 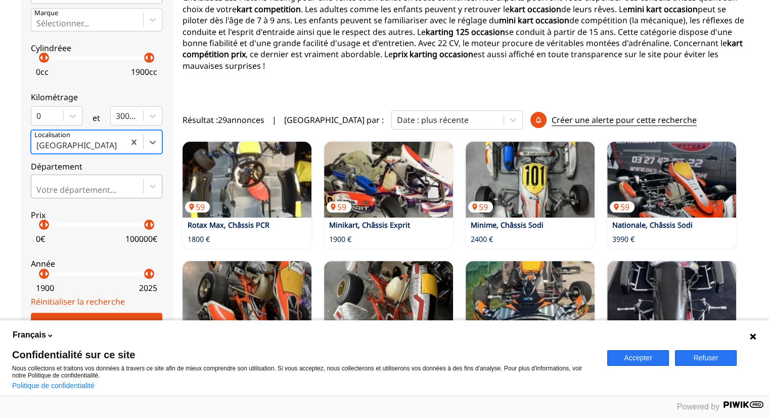 What do you see at coordinates (42, 72) in the screenshot?
I see `p: 0 cc` at bounding box center [42, 72].